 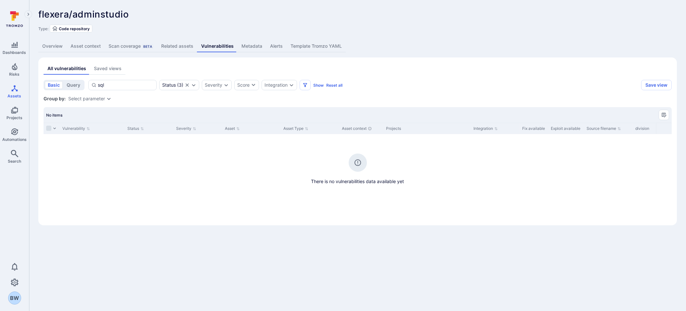 I want to click on div: ( 3 ), so click(x=173, y=85).